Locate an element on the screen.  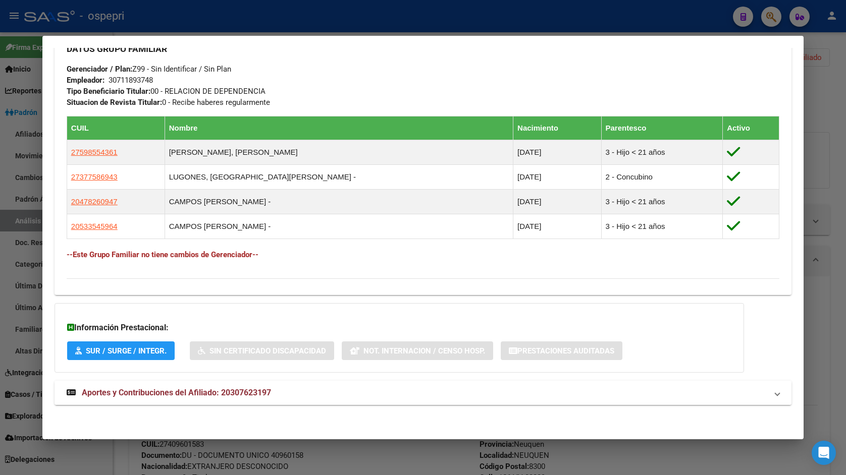
span: Prestaciones Auditadas is located at coordinates (566, 351).